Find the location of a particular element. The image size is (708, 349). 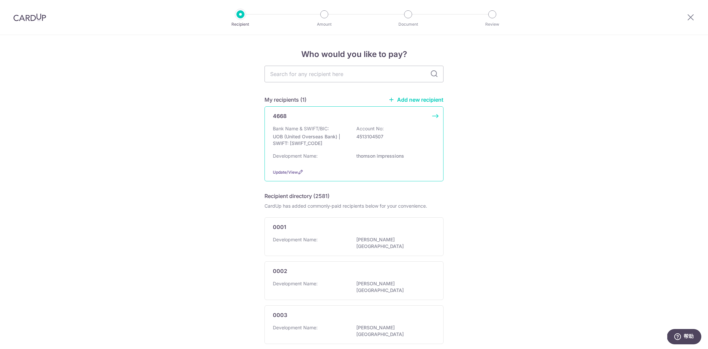

div: CardUp has added commonly-paid recipients below for your convenience. is located at coordinates (354, 206).